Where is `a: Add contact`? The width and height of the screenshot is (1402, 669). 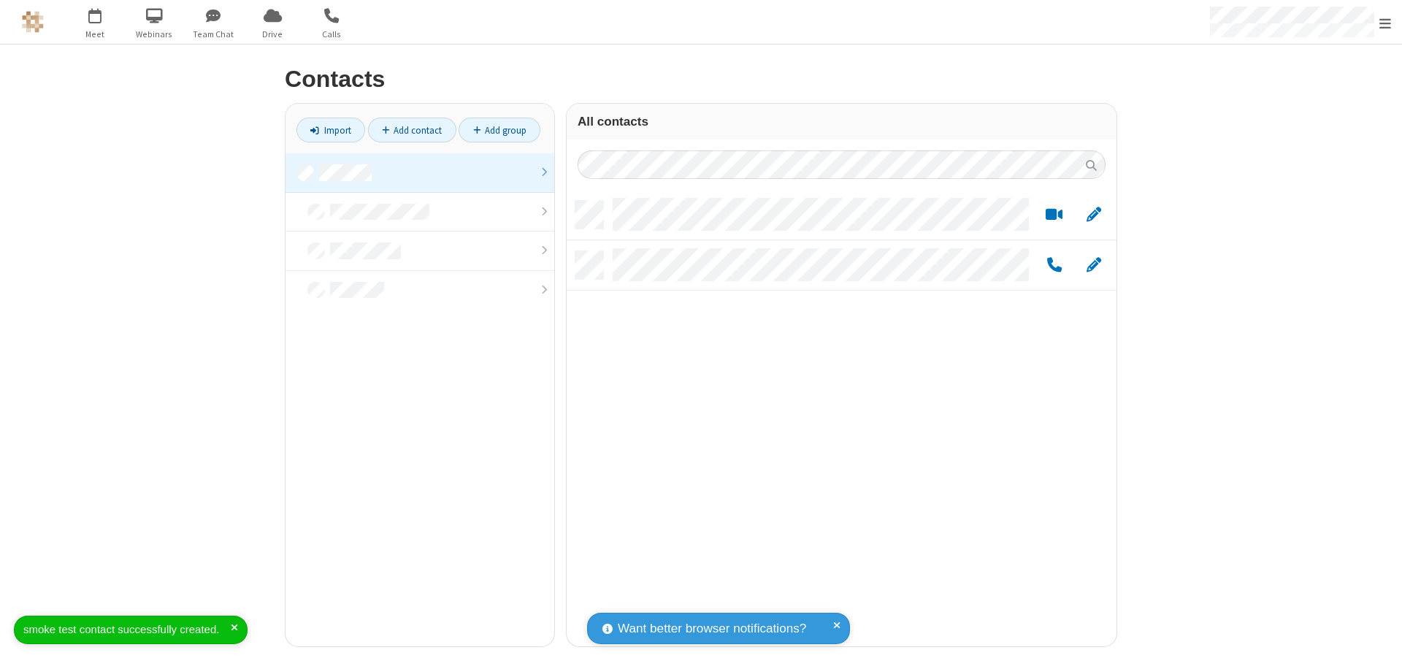 a: Add contact is located at coordinates (412, 130).